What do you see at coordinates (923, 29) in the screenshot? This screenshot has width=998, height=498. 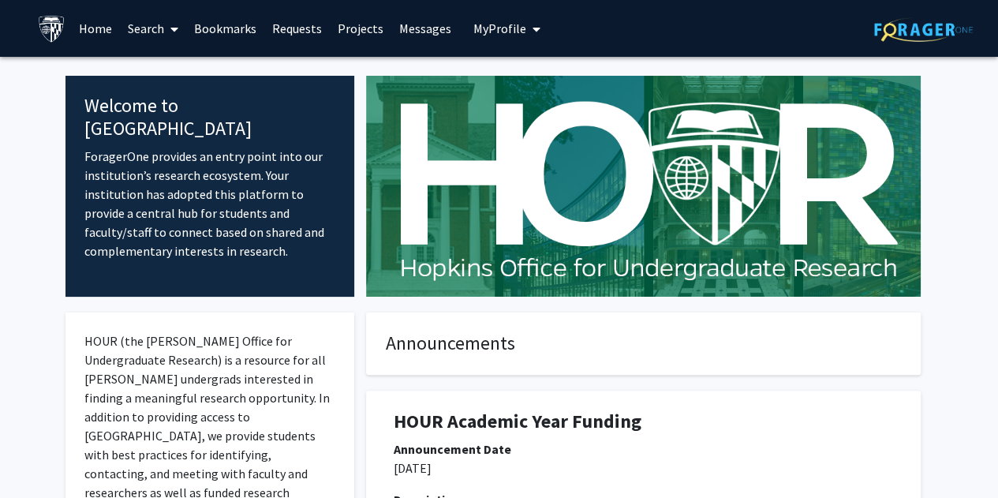 I see `img: ForagerOne Logo` at bounding box center [923, 29].